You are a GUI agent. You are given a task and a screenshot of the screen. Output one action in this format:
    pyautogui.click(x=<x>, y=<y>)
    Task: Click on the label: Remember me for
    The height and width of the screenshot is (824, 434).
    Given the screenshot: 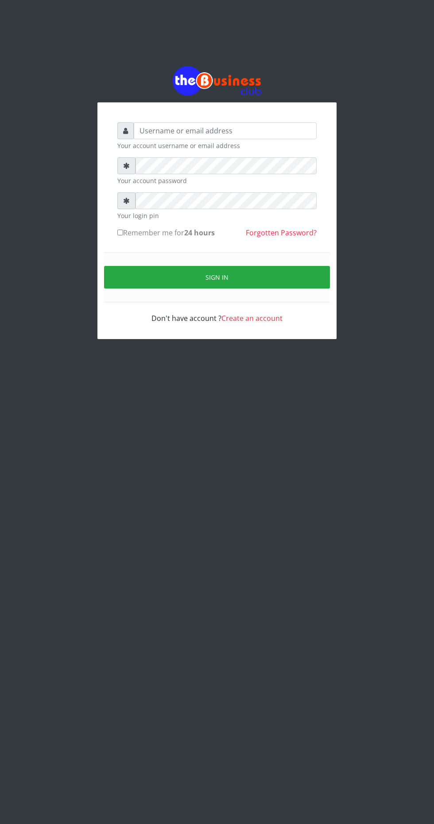 What is the action you would take?
    pyautogui.click(x=166, y=233)
    